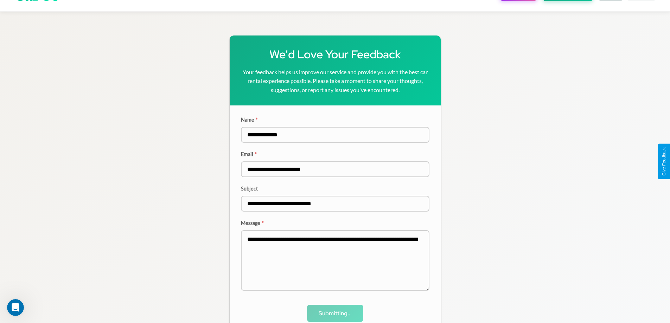 This screenshot has height=323, width=670. Describe the element at coordinates (335, 81) in the screenshot. I see `p: Your feedback helps us improve our service and provide you with the best car rental experience po...` at that location.